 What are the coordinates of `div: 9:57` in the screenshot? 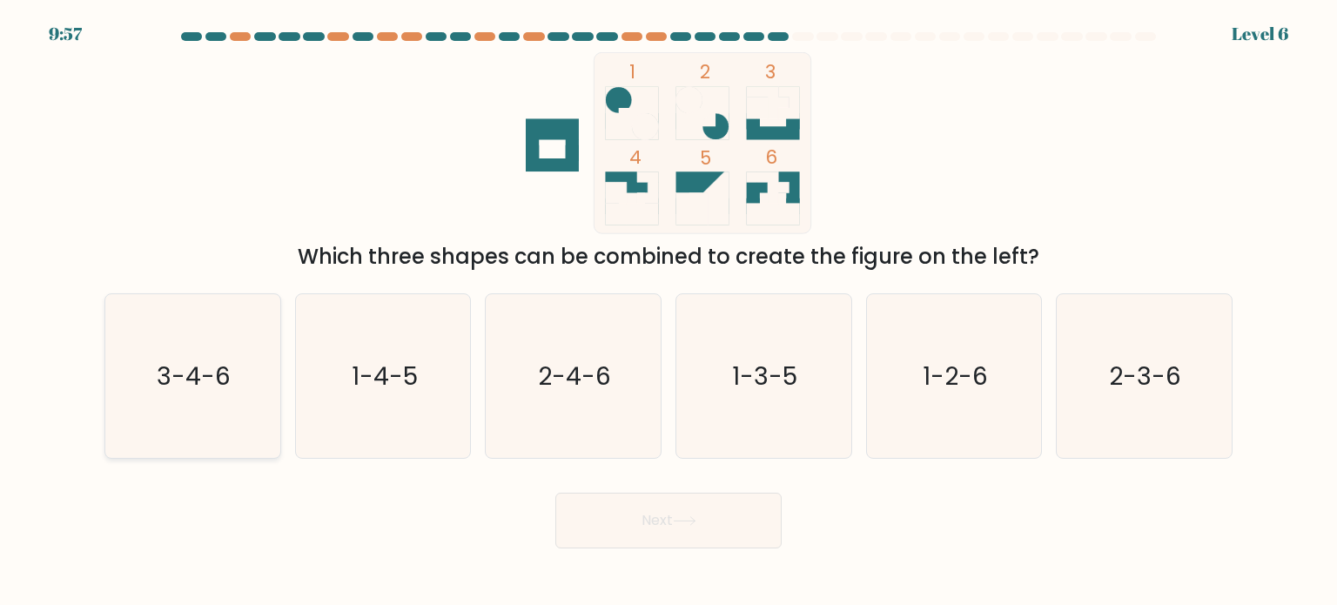 It's located at (65, 34).